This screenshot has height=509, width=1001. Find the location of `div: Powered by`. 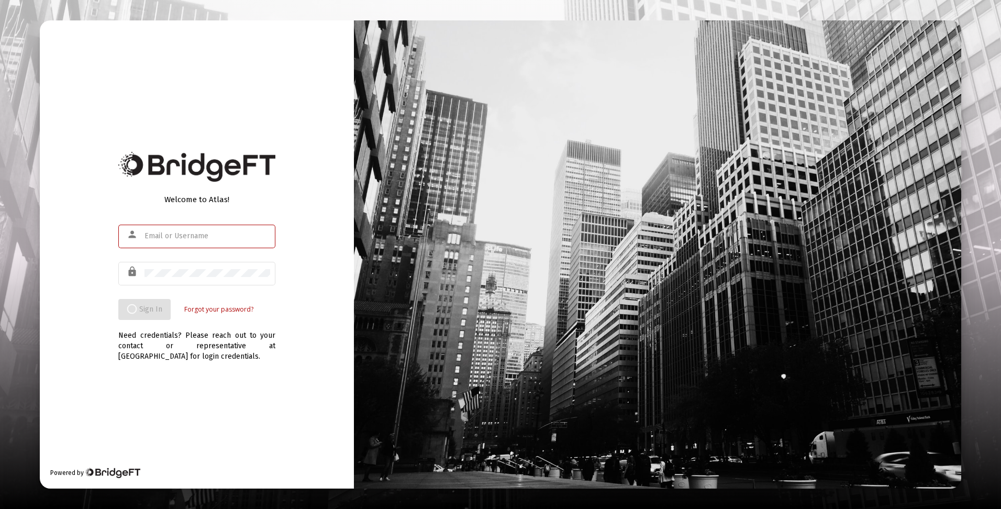

div: Powered by is located at coordinates (95, 473).